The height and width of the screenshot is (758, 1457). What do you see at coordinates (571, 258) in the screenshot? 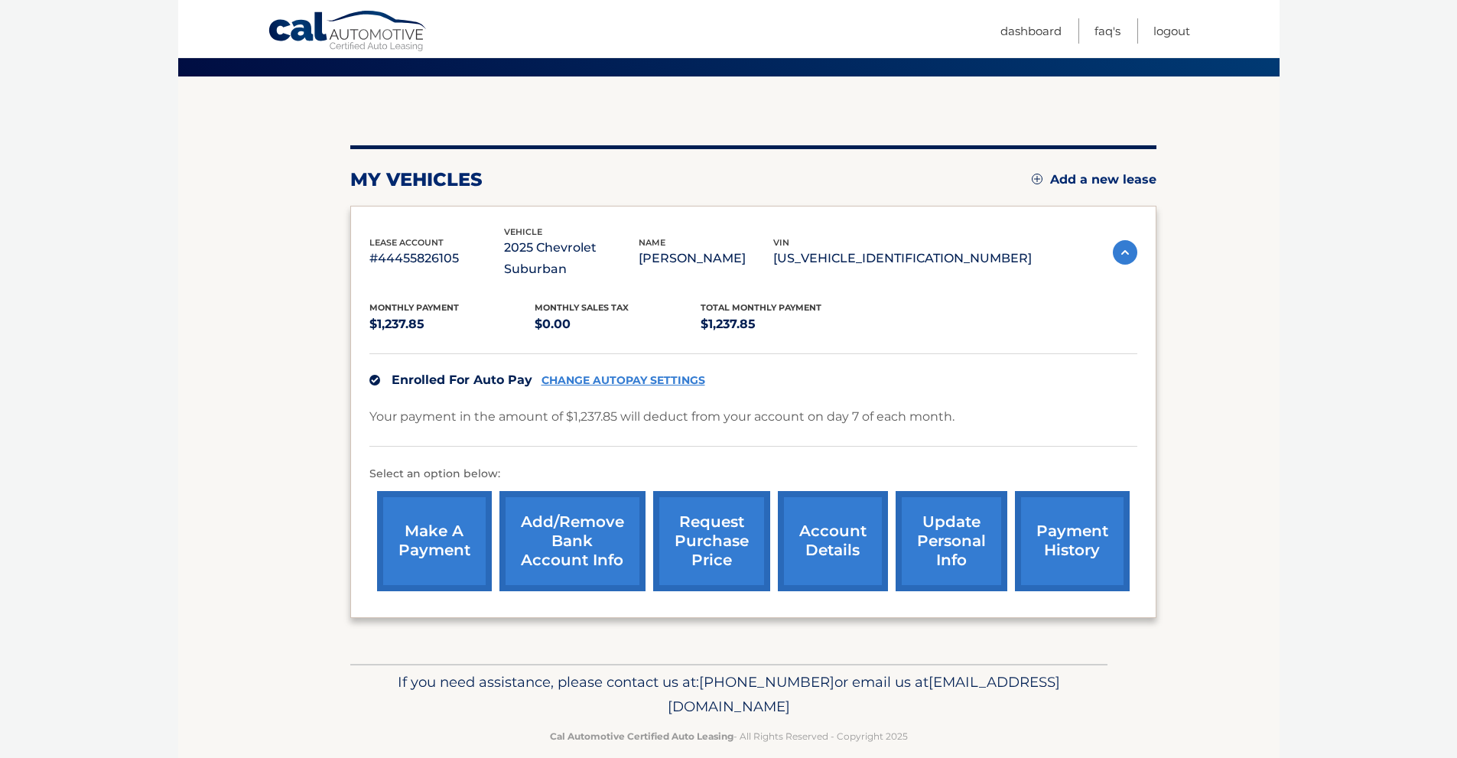
I see `p: 2025 Chevrolet Suburban` at bounding box center [571, 258].